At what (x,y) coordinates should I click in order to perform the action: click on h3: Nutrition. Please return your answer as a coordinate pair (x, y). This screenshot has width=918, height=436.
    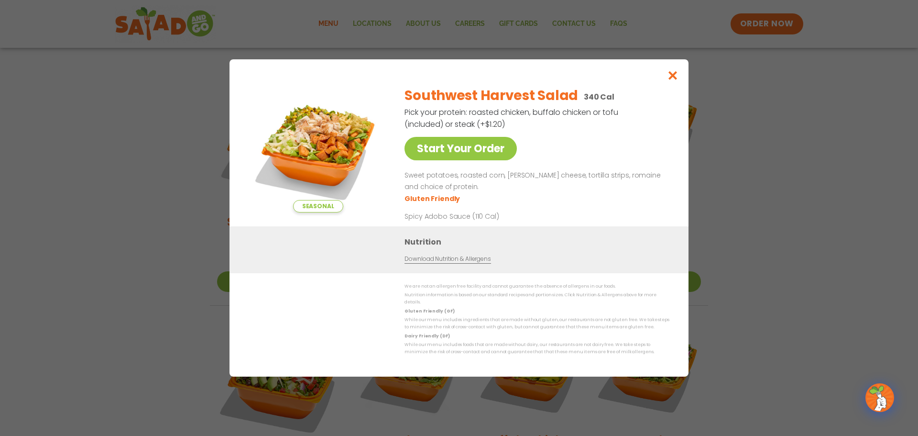
    Looking at the image, I should click on (540, 242).